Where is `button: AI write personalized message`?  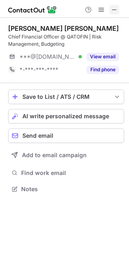
button: AI write personalized message is located at coordinates (66, 116).